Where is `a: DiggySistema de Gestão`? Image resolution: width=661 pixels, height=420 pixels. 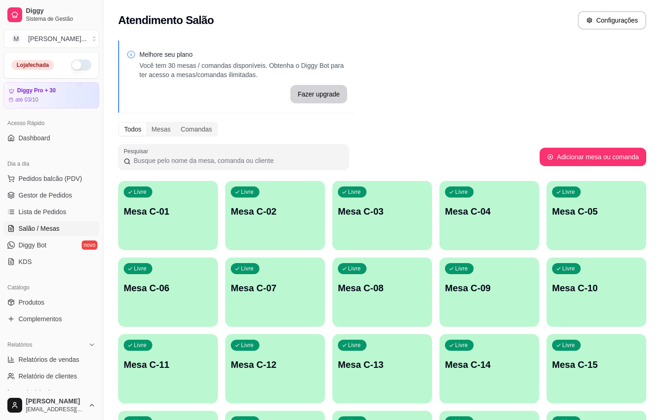 a: DiggySistema de Gestão is located at coordinates (51, 15).